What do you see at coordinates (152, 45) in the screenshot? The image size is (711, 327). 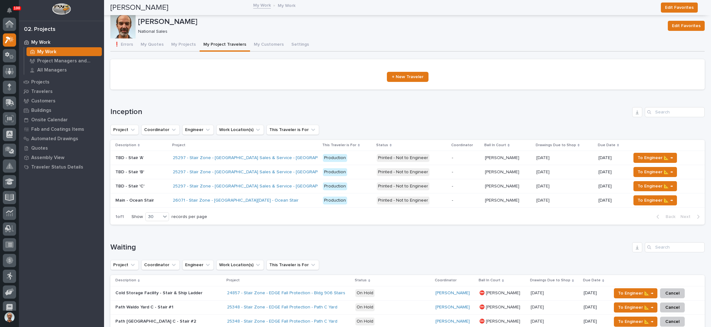 I see `button: My Quotes` at bounding box center [152, 45].